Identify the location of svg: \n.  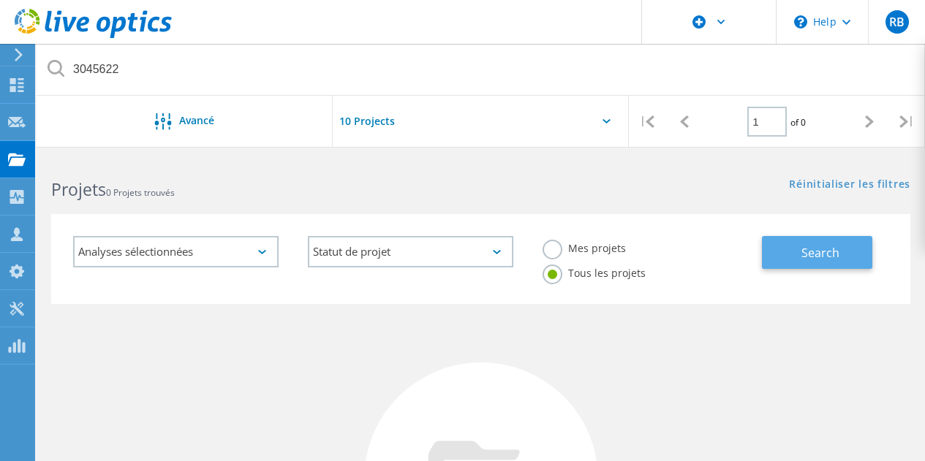
(801, 22).